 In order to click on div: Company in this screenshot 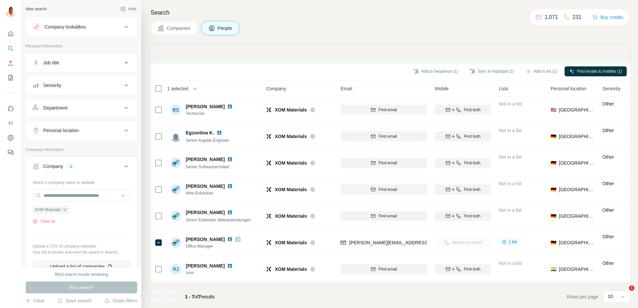, I will do `click(53, 166)`.